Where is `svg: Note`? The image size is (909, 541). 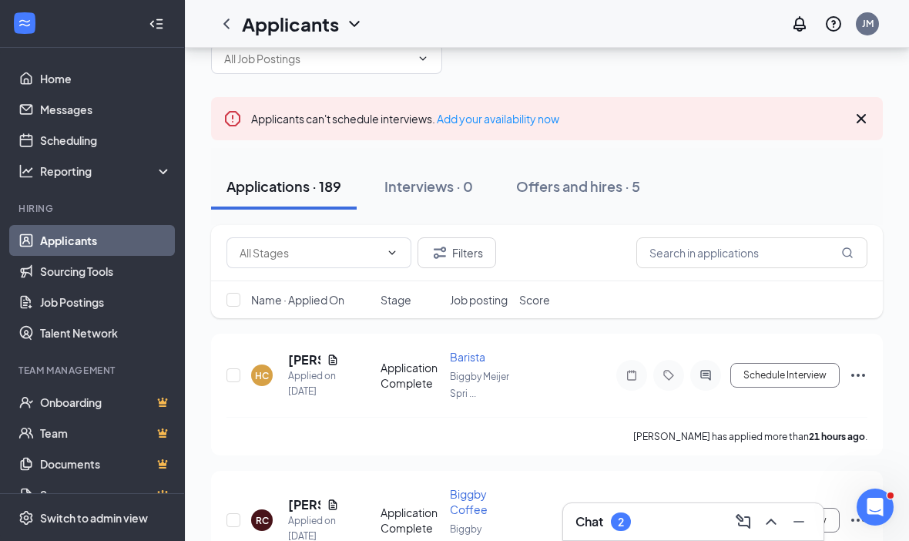 svg: Note is located at coordinates (632, 375).